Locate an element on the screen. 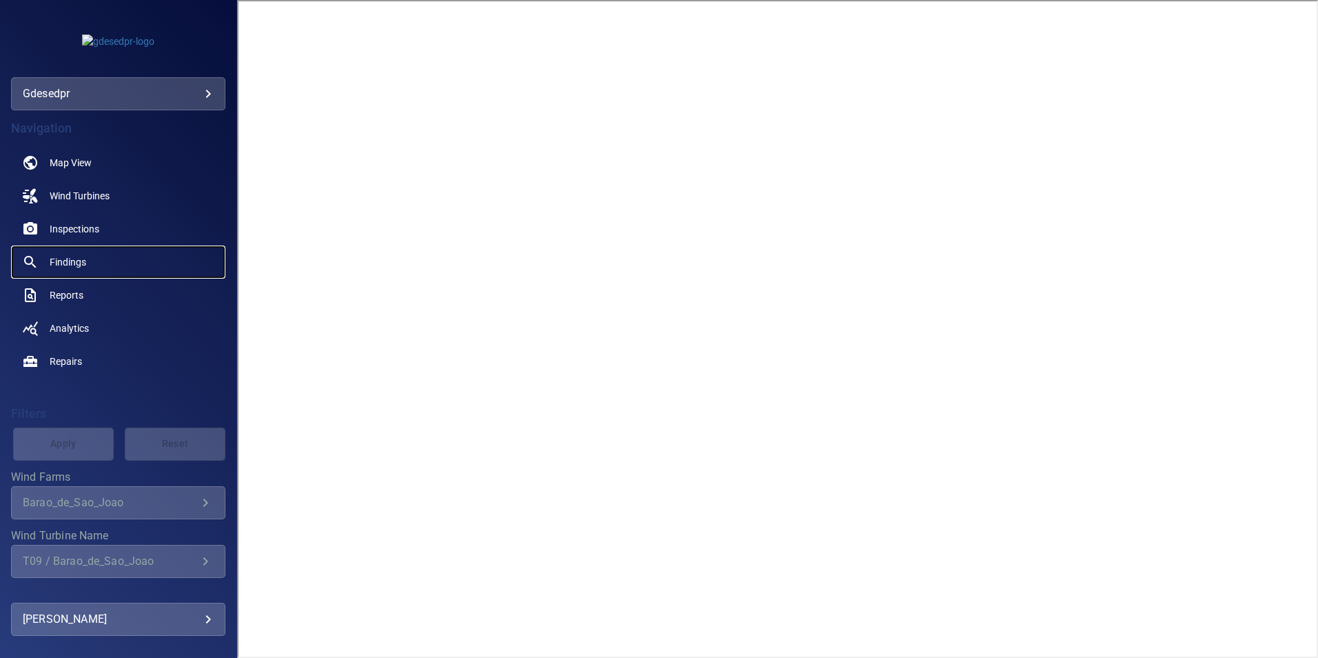 This screenshot has height=658, width=1318. span: Findings is located at coordinates (68, 262).